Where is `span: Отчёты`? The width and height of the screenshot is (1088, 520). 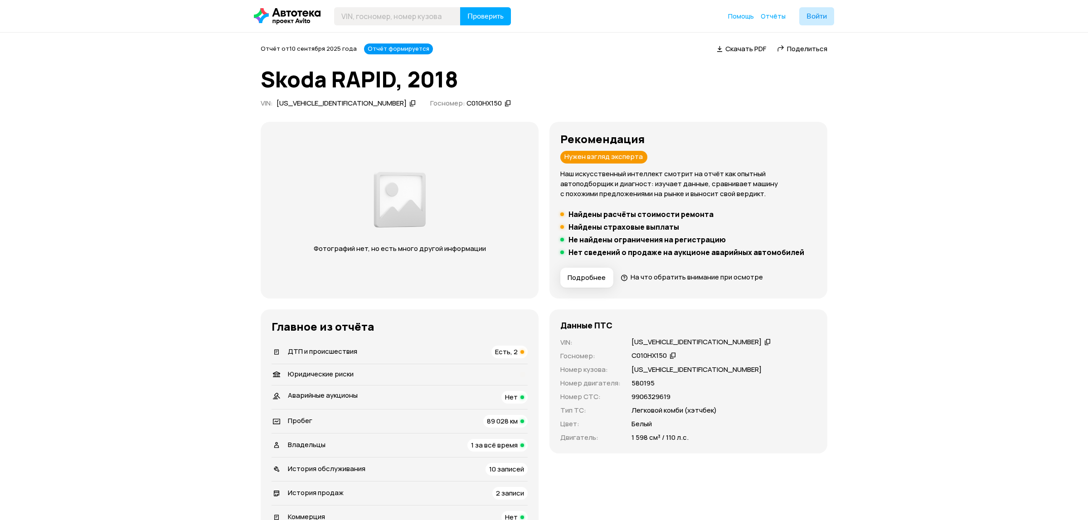
span: Отчёты is located at coordinates (773, 16).